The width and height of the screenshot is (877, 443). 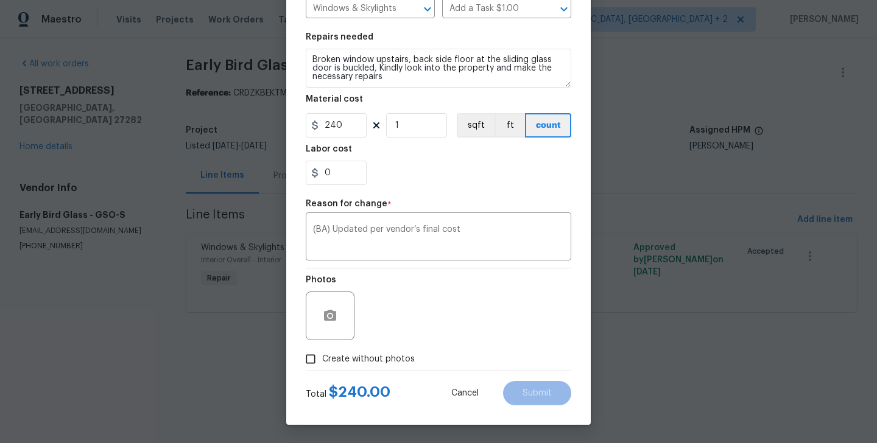 What do you see at coordinates (359, 392) in the screenshot?
I see `span: $ 240.00` at bounding box center [359, 392].